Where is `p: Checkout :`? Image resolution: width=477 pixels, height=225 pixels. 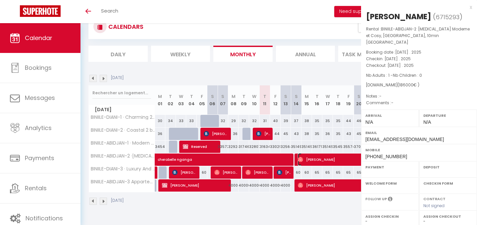
p: Checkout : is located at coordinates (419, 66).